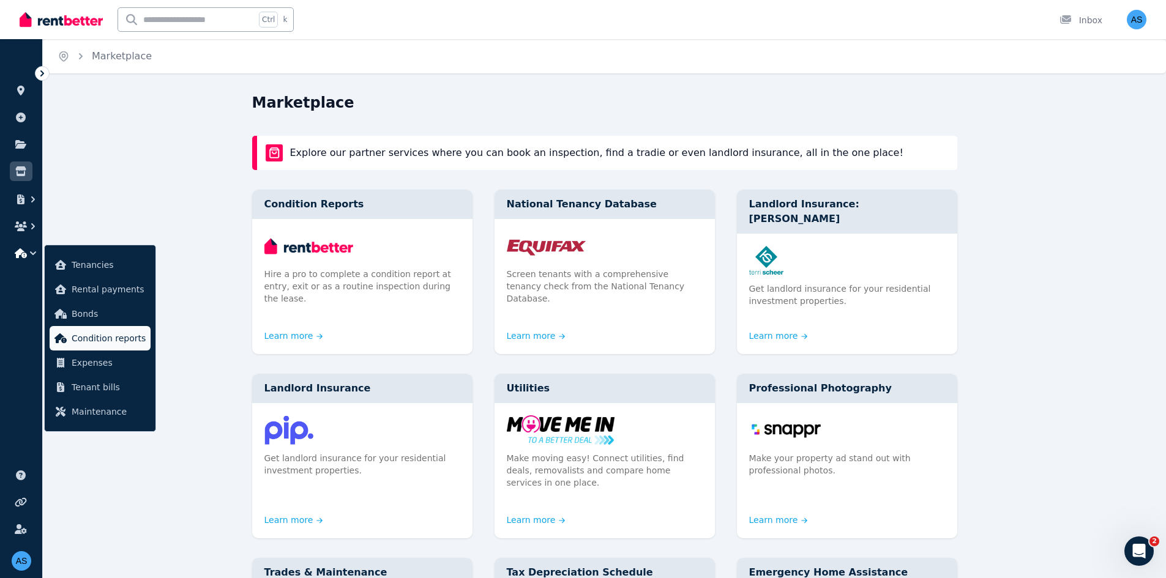 Image resolution: width=1166 pixels, height=578 pixels. Describe the element at coordinates (597, 153) in the screenshot. I see `p: Explore our partner services where you can book an inspection, find a tradie or even landlord ins...` at that location.